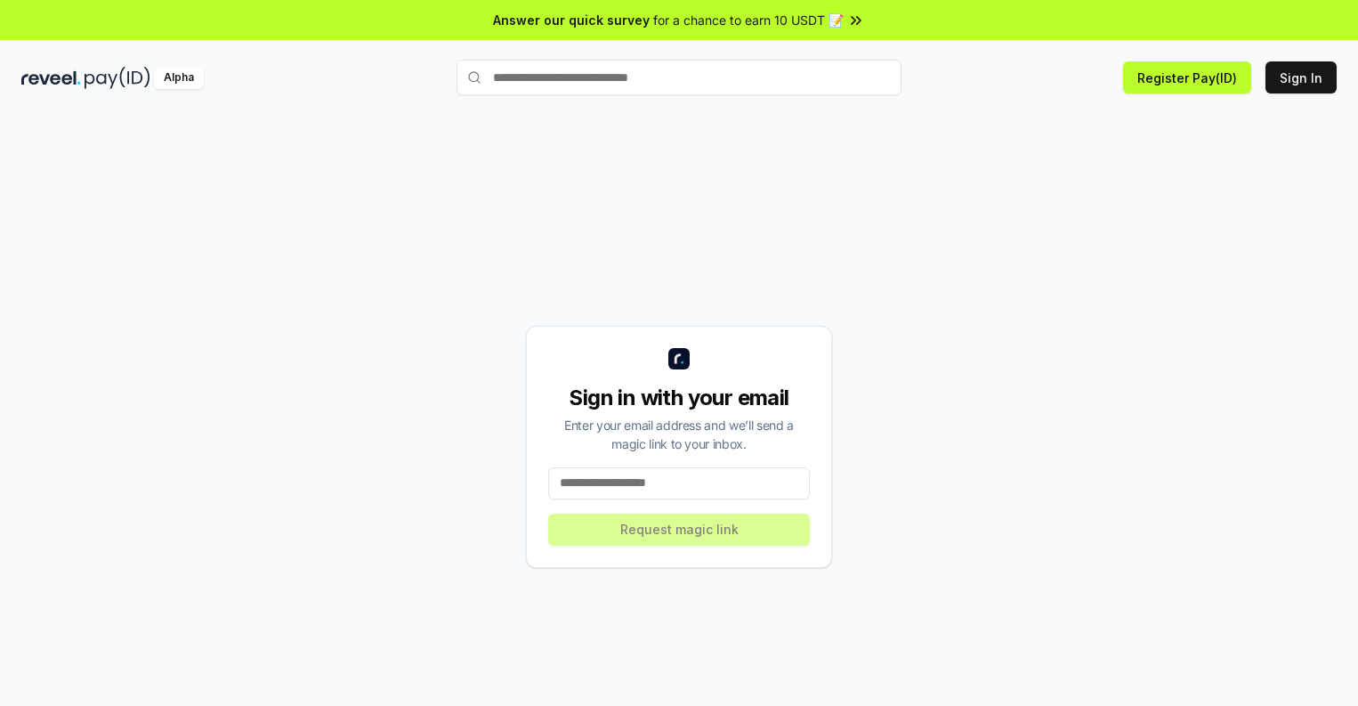  I want to click on div: Sign in with your email, so click(679, 398).